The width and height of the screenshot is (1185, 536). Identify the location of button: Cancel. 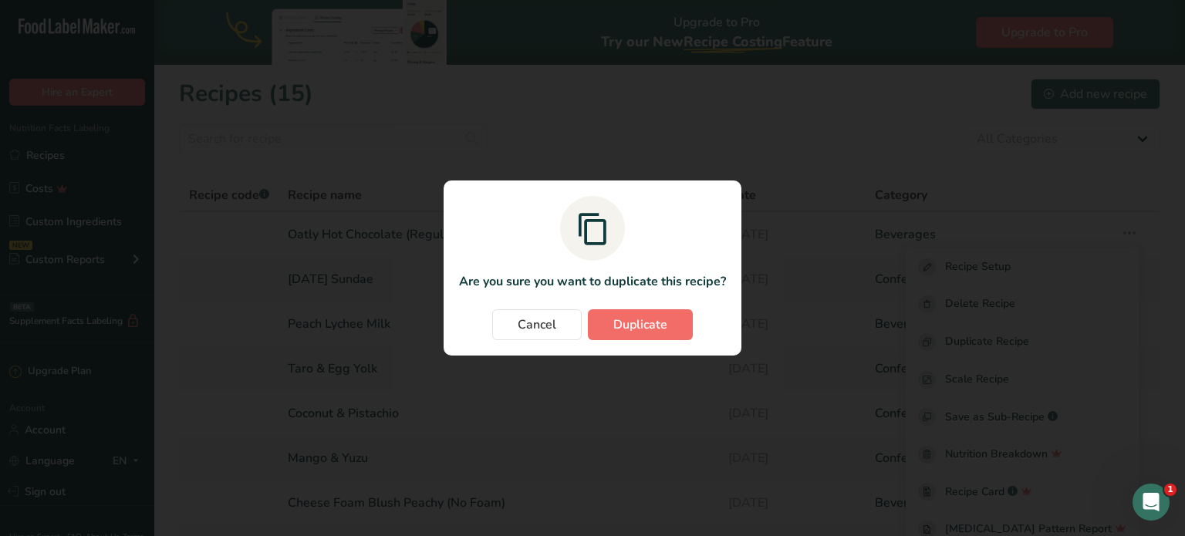
(537, 325).